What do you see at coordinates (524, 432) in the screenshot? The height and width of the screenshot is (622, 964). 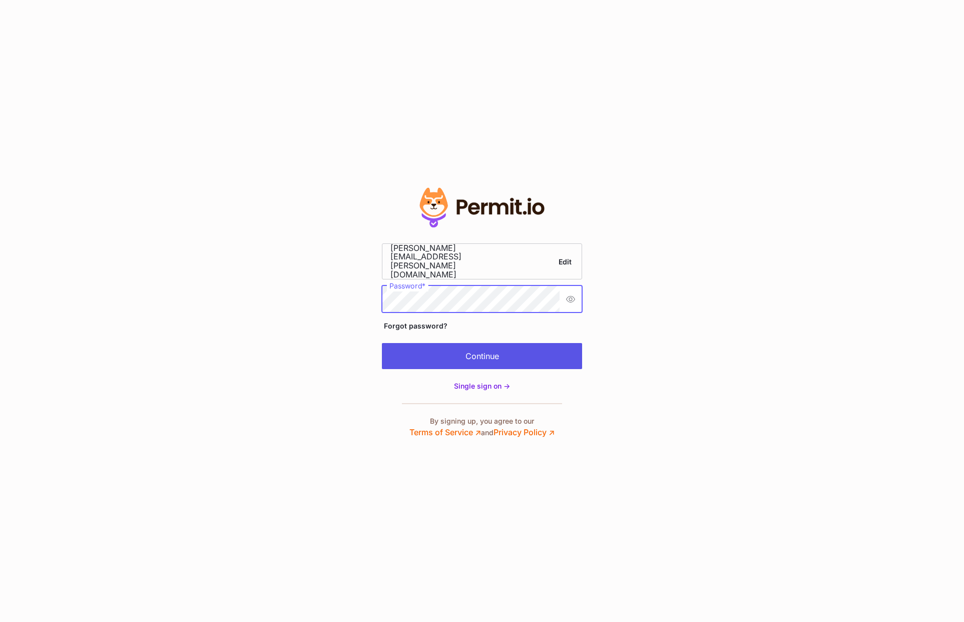 I see `a: Privacy Policy ↗` at bounding box center [524, 432].